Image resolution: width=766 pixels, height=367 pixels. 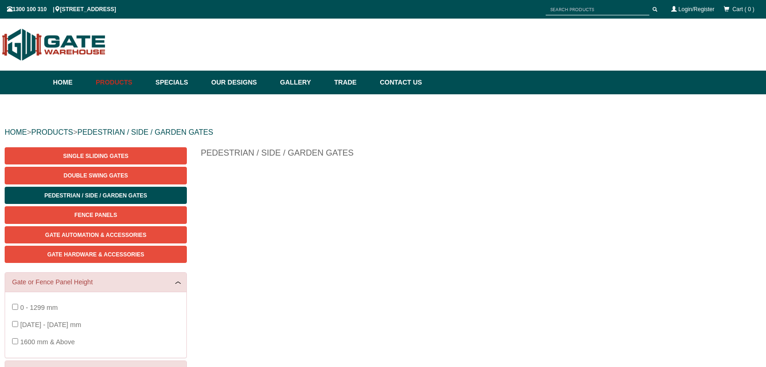 I want to click on a: Gallery, so click(x=303, y=82).